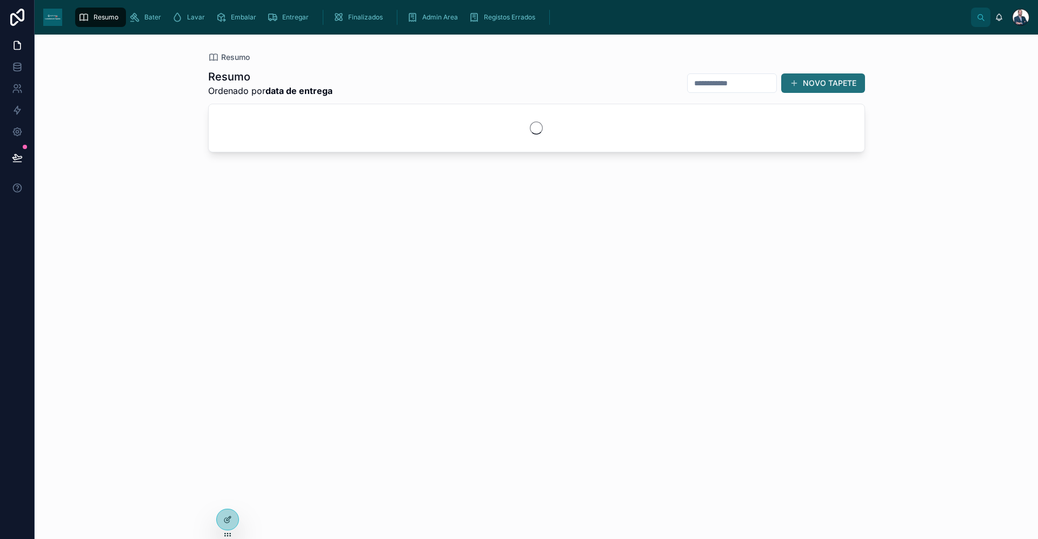  Describe the element at coordinates (243, 17) in the screenshot. I see `span: Embalar` at that location.